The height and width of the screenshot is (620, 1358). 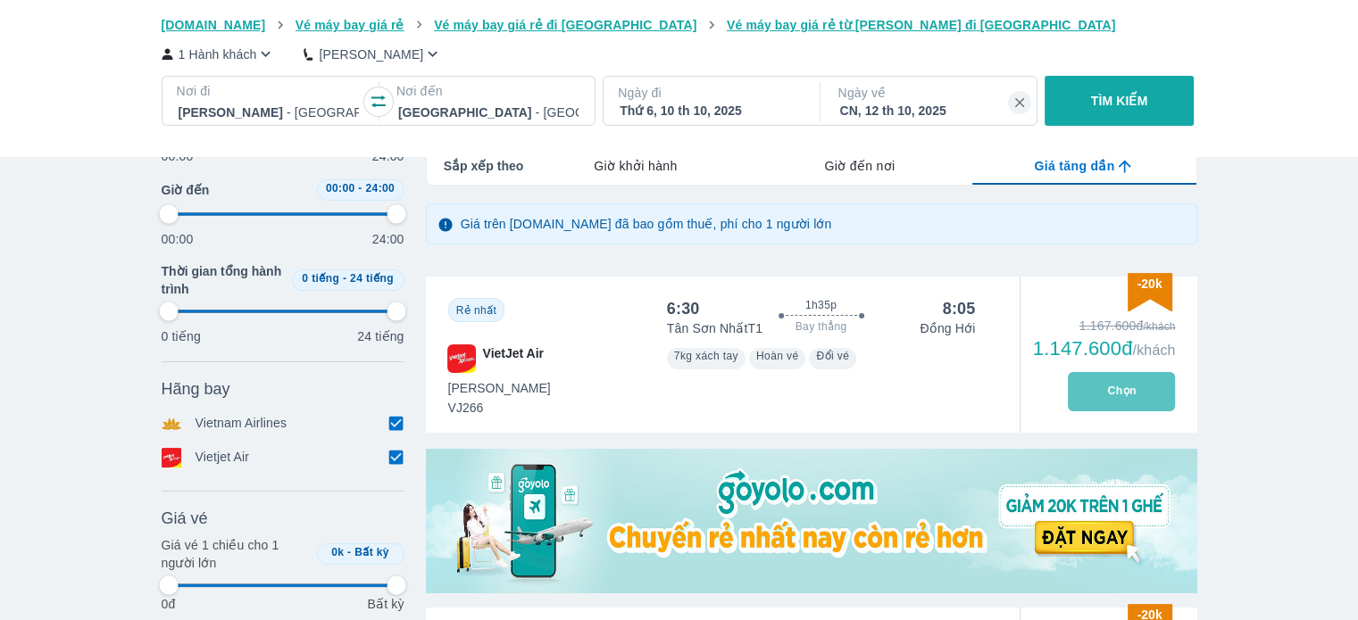 What do you see at coordinates (710, 111) in the screenshot?
I see `div: Thứ 6, 10 th 10, 2025` at bounding box center [710, 111].